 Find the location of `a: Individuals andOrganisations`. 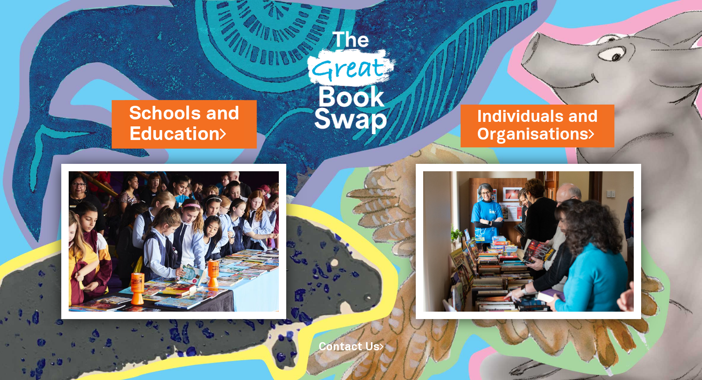

a: Individuals andOrganisations is located at coordinates (538, 125).